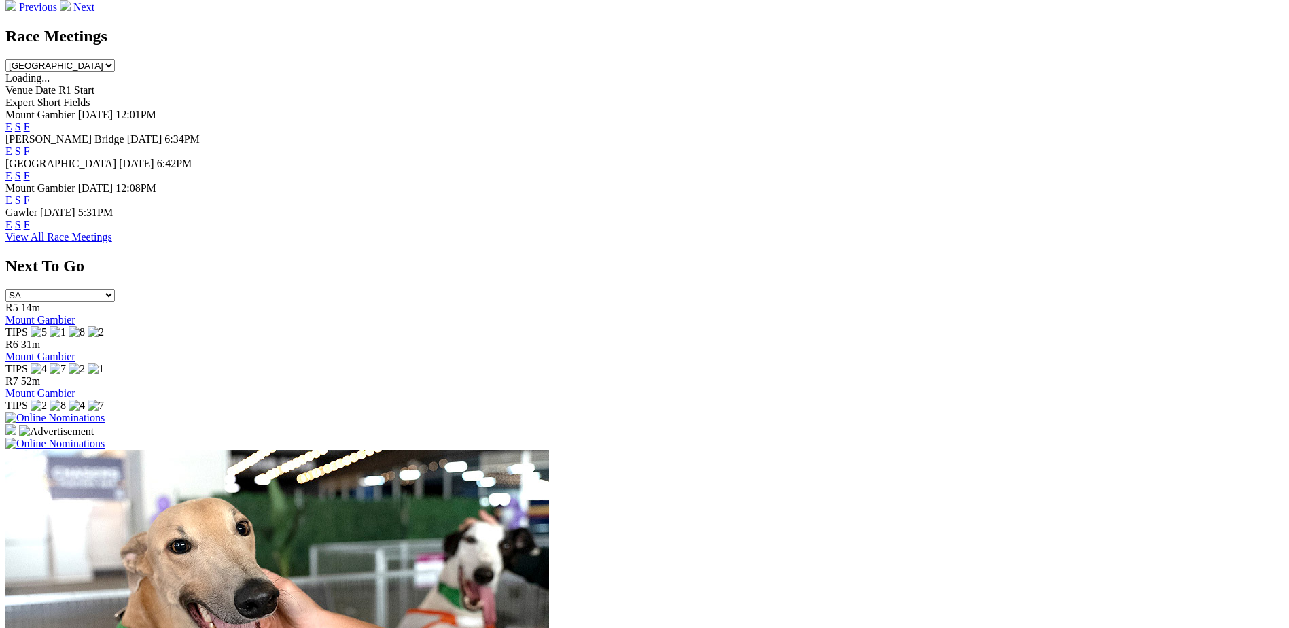  What do you see at coordinates (84, 7) in the screenshot?
I see `span: Next` at bounding box center [84, 7].